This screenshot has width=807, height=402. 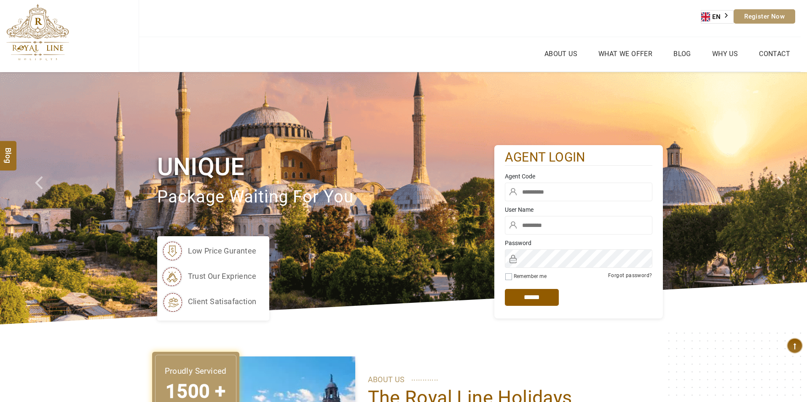 What do you see at coordinates (626, 54) in the screenshot?
I see `a: What we Offer` at bounding box center [626, 54].